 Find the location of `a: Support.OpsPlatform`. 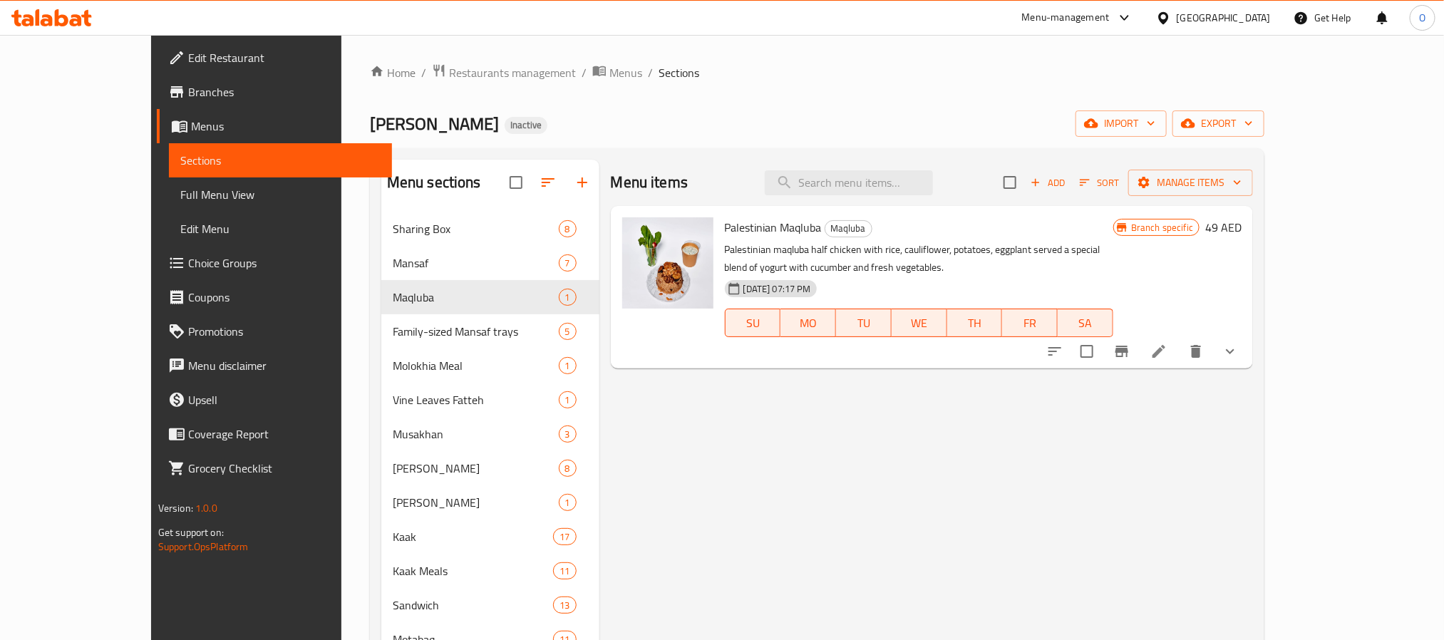

a: Support.OpsPlatform is located at coordinates (203, 547).